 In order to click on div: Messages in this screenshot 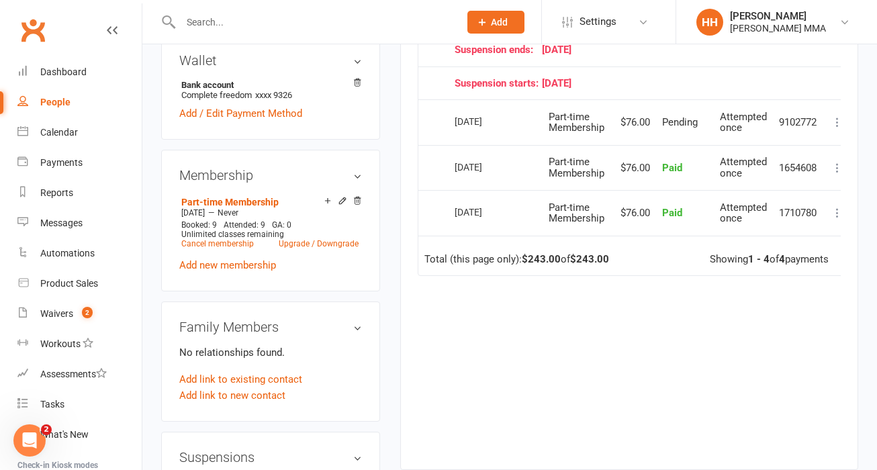, I will do `click(61, 223)`.